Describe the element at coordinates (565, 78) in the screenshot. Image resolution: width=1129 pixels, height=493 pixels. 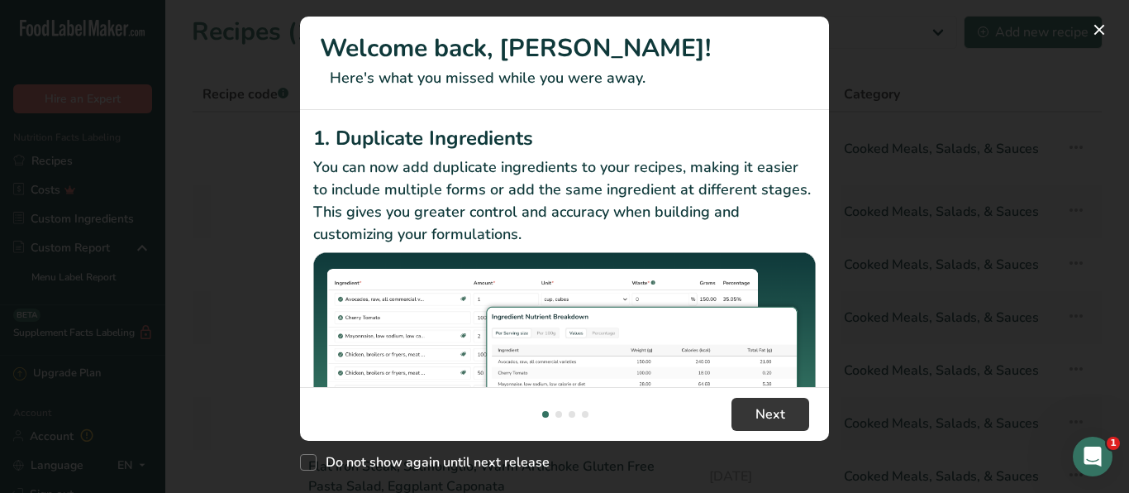
I see `p: Here's what you missed while you were away.` at that location.